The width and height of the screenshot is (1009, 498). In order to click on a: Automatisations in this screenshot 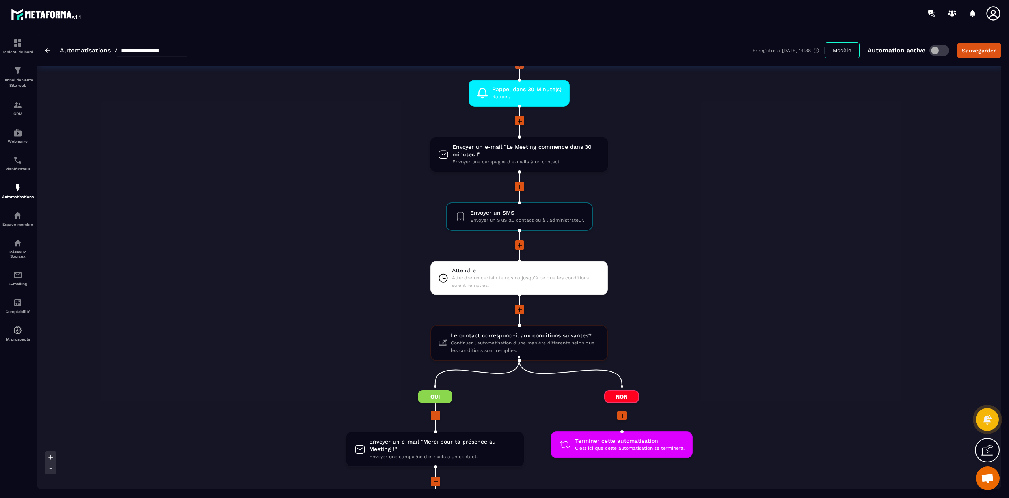, I will do `click(85, 50)`.